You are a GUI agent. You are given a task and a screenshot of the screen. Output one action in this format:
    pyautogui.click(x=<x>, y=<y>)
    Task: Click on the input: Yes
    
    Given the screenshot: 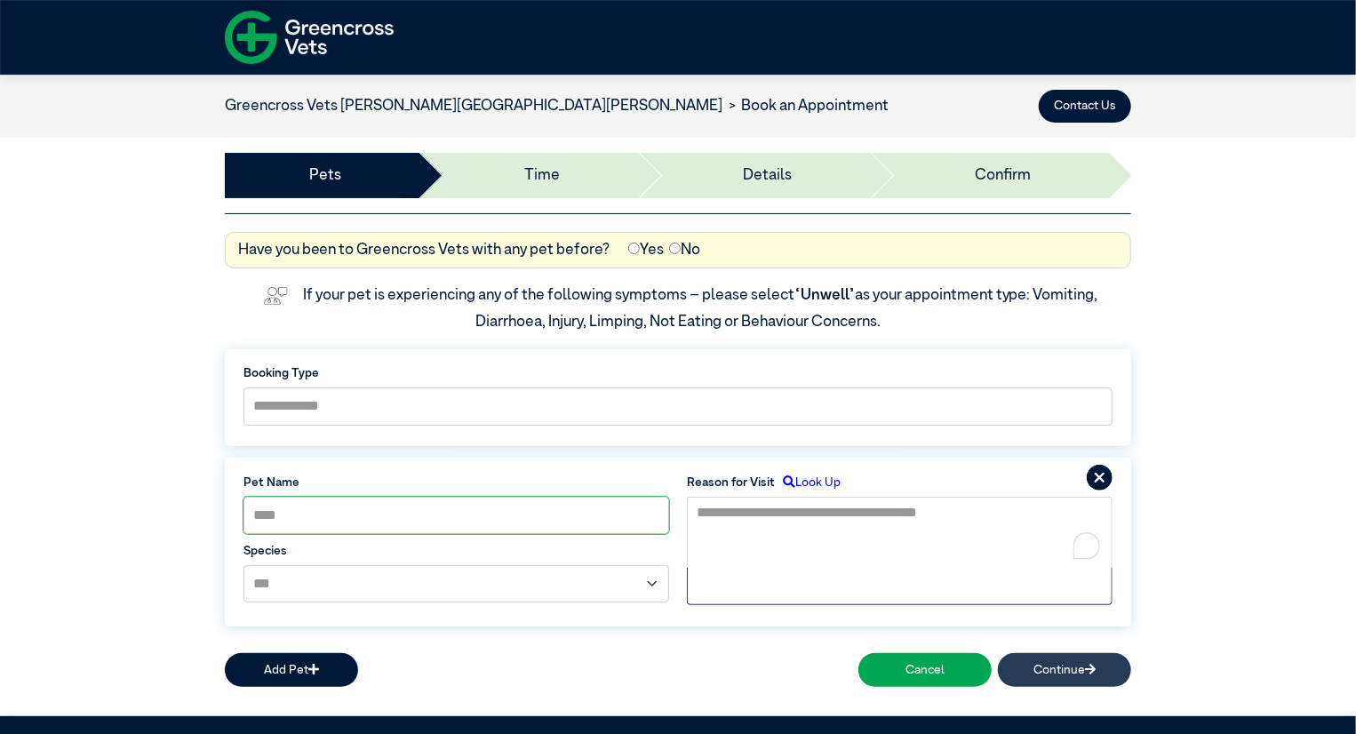 What is the action you would take?
    pyautogui.click(x=633, y=248)
    